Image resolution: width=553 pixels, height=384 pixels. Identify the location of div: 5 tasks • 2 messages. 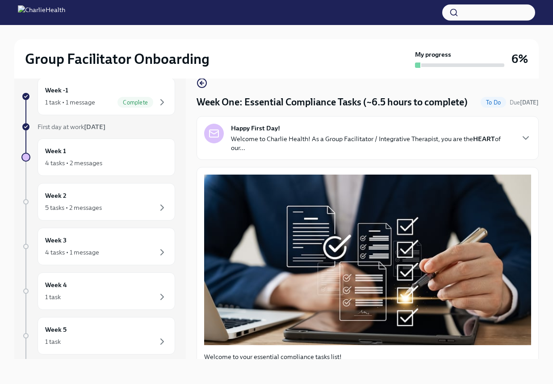
(73, 208).